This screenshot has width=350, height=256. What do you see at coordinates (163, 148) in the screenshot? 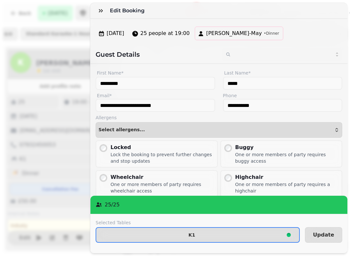
I see `div: Locked` at bounding box center [163, 148].